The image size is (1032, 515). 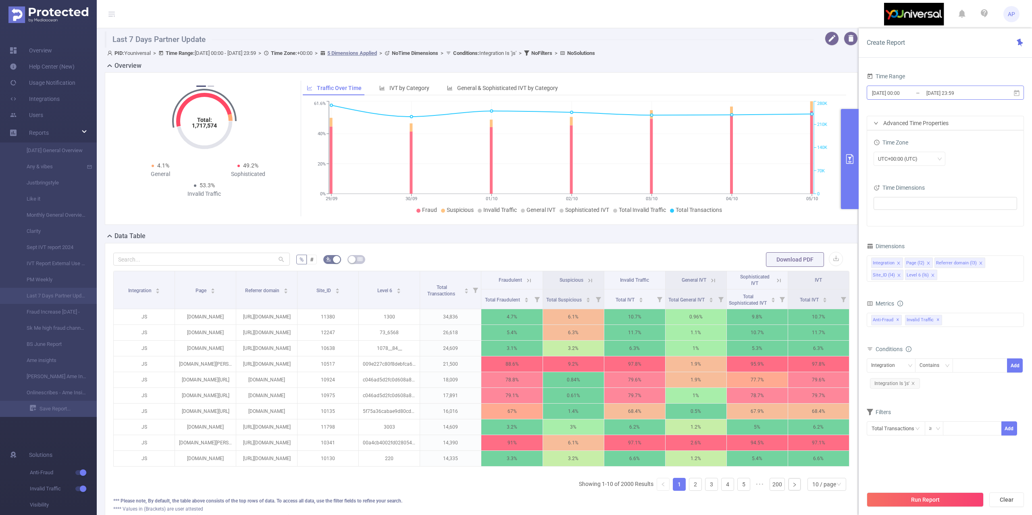 What do you see at coordinates (541, 210) in the screenshot?
I see `span: General IVT` at bounding box center [541, 210].